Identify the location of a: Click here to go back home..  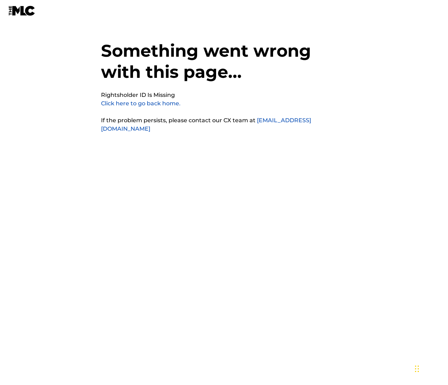
(141, 103).